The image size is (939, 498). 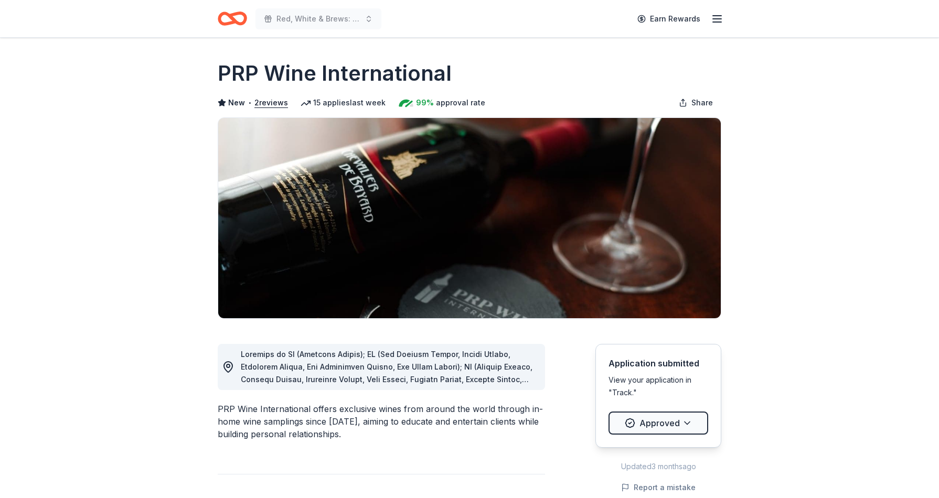 What do you see at coordinates (702, 103) in the screenshot?
I see `span: Share` at bounding box center [702, 103].